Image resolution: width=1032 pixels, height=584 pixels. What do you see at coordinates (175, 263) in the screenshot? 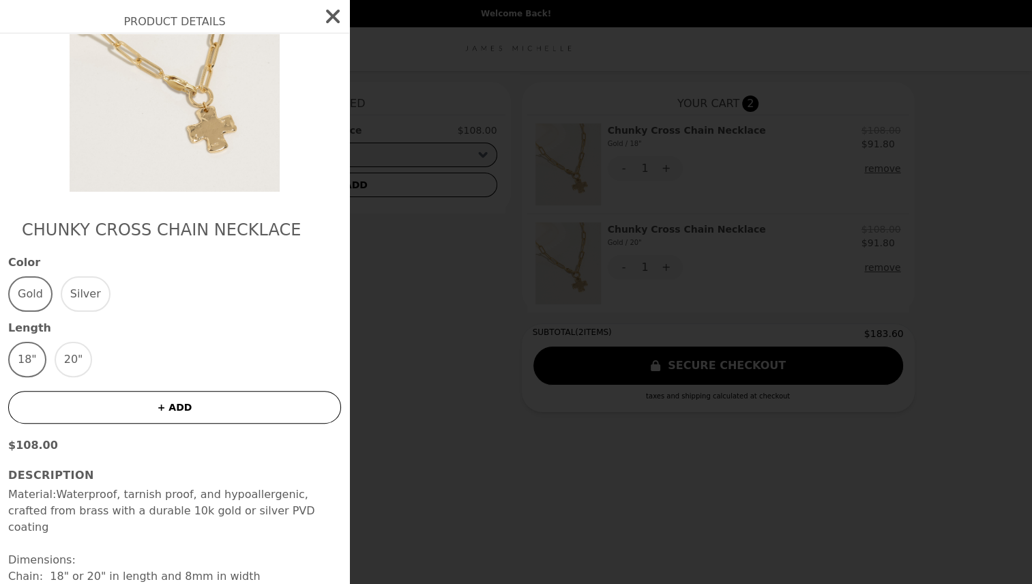
I see `span: Color` at bounding box center [175, 263].